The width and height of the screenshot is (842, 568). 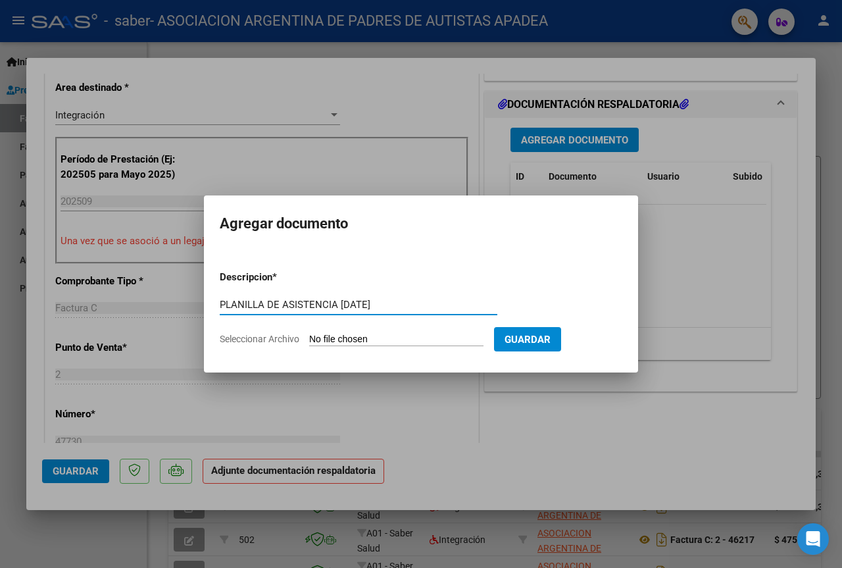 What do you see at coordinates (280, 277) in the screenshot?
I see `p: Descripcion` at bounding box center [280, 277].